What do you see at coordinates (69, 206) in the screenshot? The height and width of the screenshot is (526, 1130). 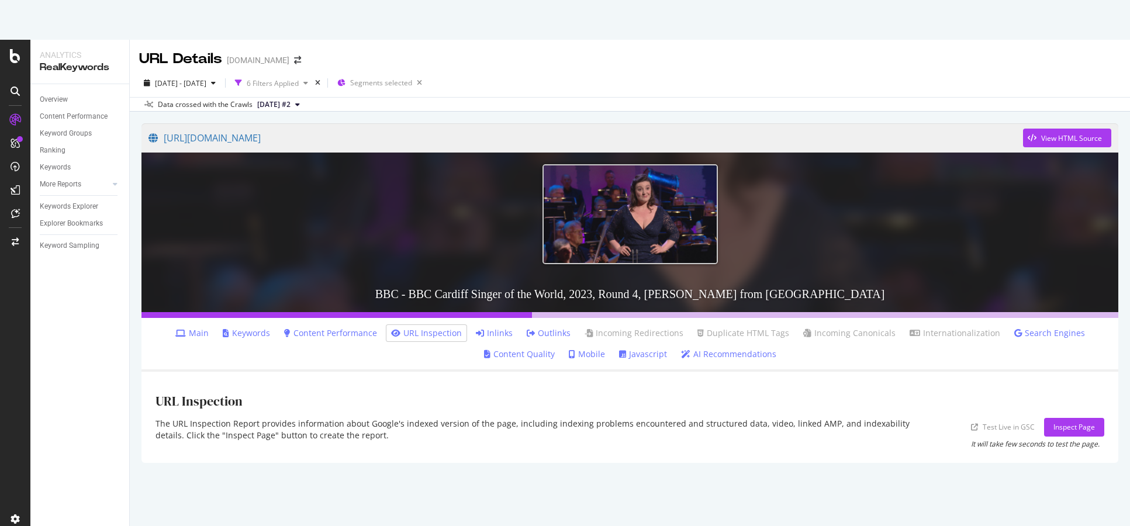 I see `div: Keywords Explorer` at bounding box center [69, 206].